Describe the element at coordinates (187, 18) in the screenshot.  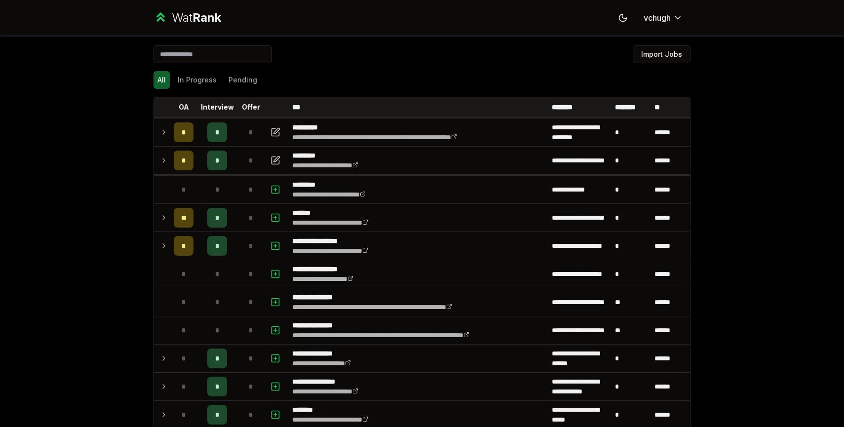
I see `a: WatRank` at that location.